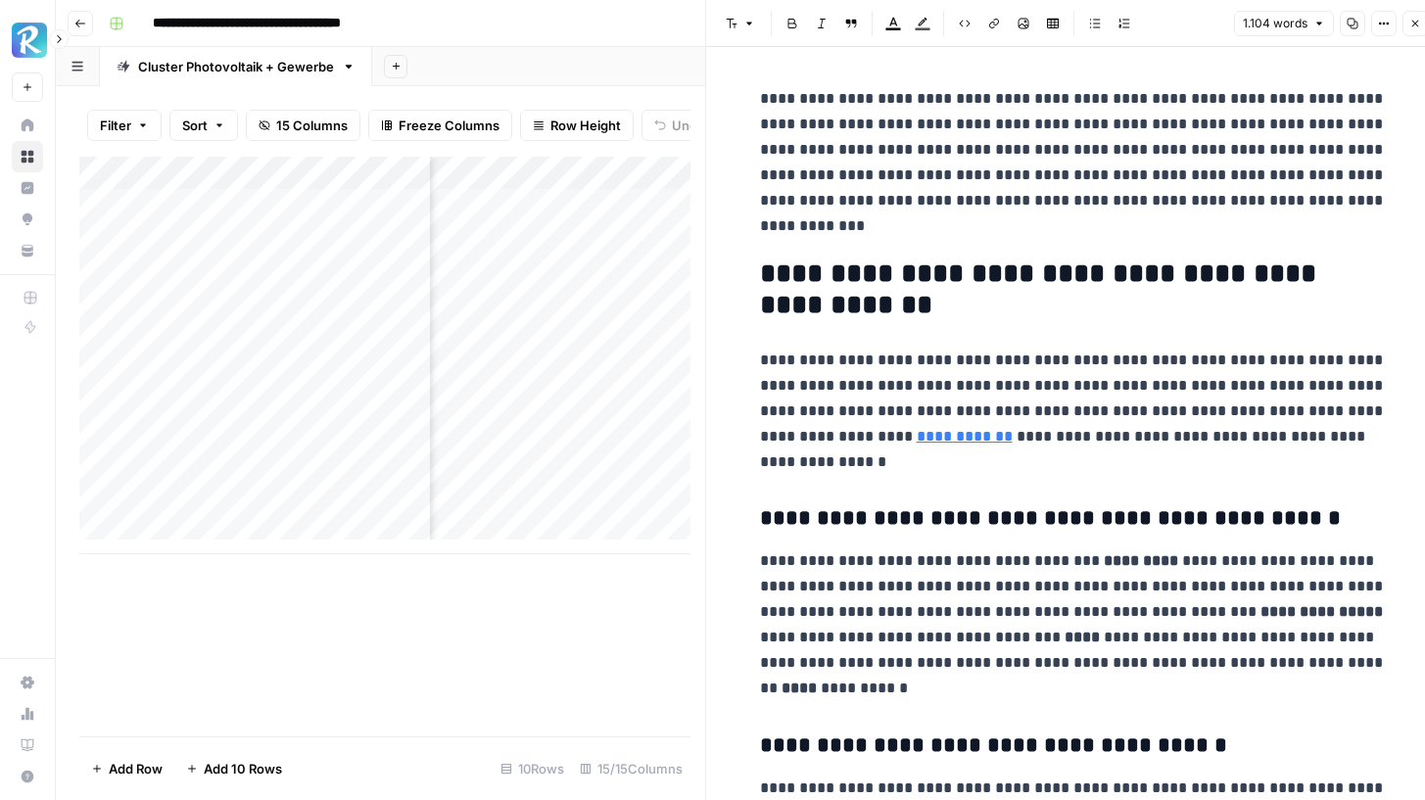 The image size is (1425, 800). I want to click on img: Radyant Logo, so click(29, 40).